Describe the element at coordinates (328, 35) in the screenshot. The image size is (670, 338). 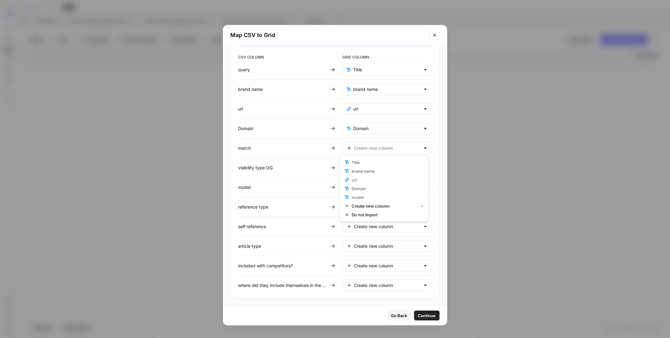
I see `h2: Map CSV to Grid` at that location.